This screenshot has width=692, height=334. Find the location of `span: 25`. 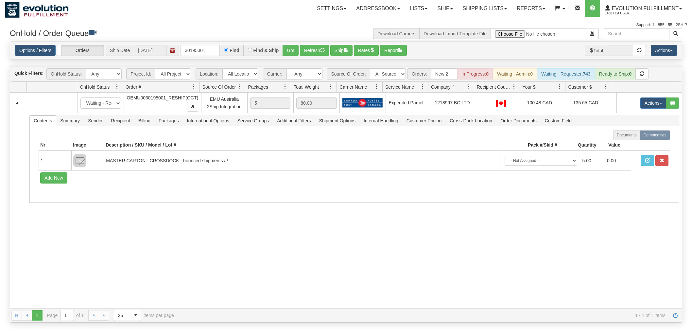

span: 25 is located at coordinates (122, 315).